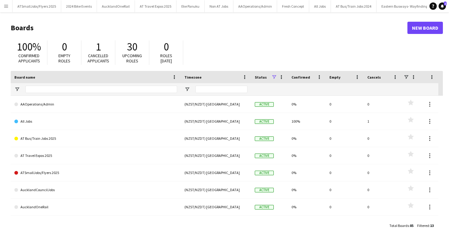 The image size is (449, 241). What do you see at coordinates (96, 104) in the screenshot?
I see `a: AAOperations/Admin` at bounding box center [96, 104].